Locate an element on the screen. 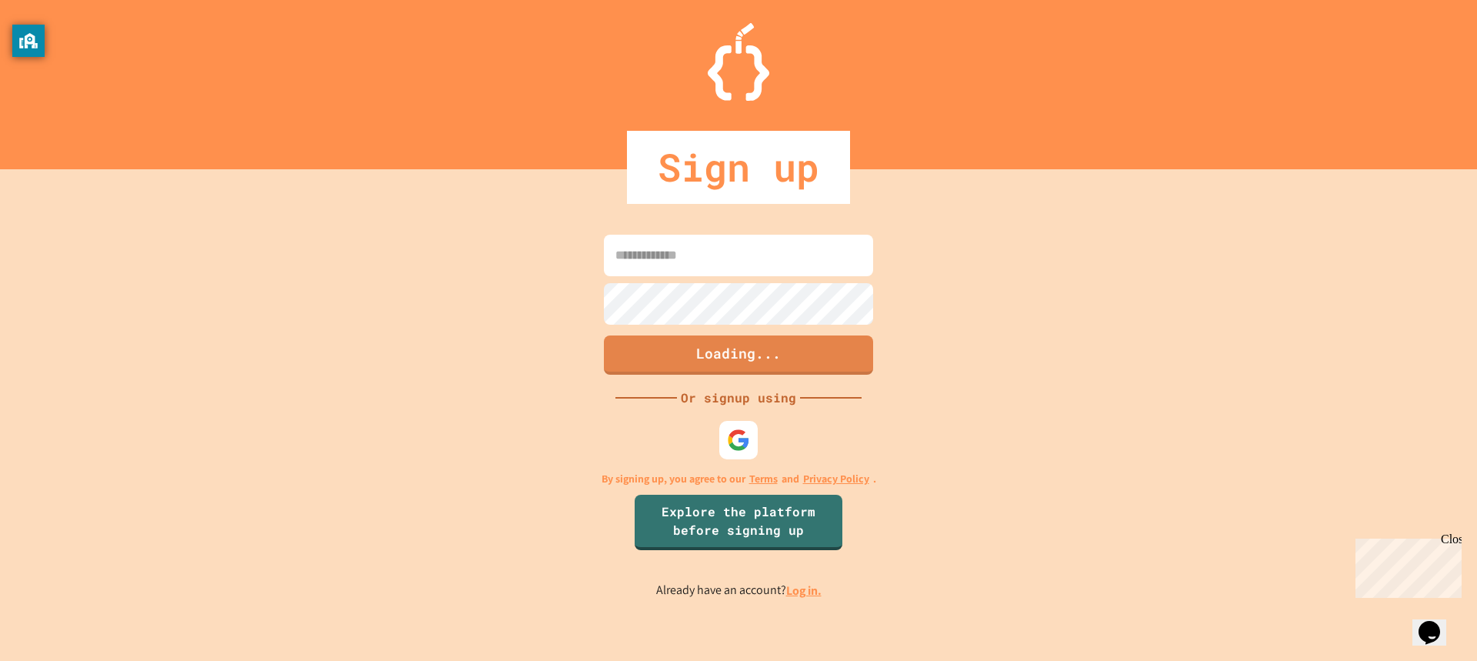 The image size is (1477, 661). img: google-icon.svg is located at coordinates (738, 440).